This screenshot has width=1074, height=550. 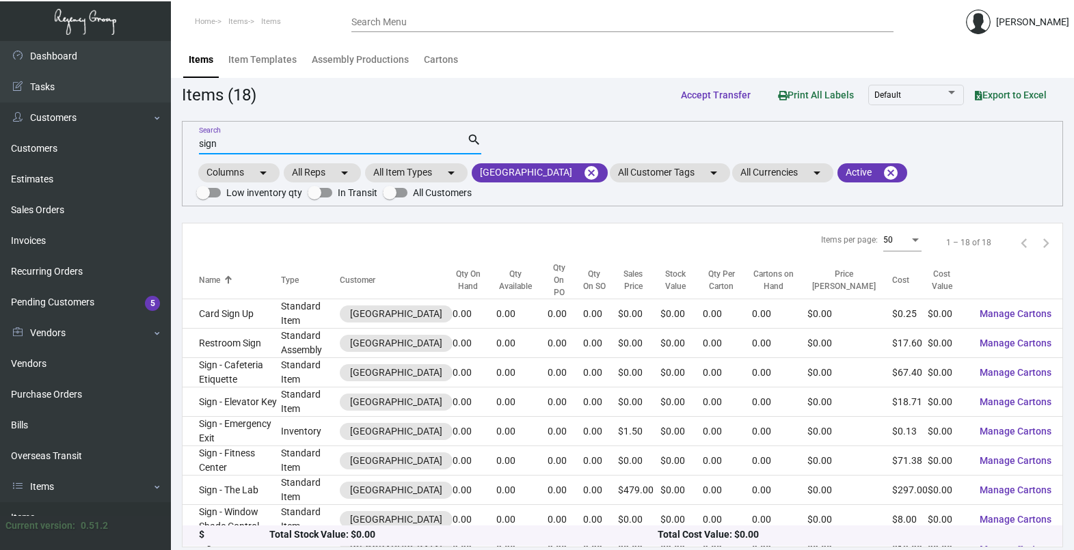 I want to click on div: 0.51.2, so click(x=94, y=526).